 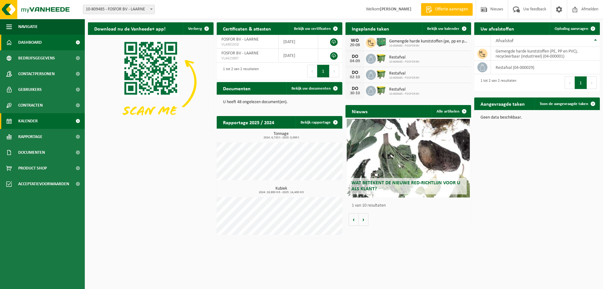 I want to click on a: Bekijk uw kalender, so click(x=446, y=29).